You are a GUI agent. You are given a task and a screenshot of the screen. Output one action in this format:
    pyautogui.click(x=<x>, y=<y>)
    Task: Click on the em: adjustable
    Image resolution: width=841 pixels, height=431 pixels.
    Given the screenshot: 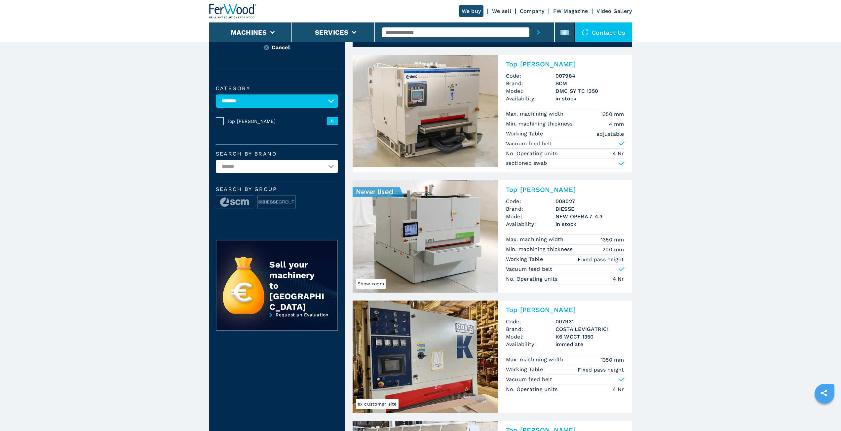 What is the action you would take?
    pyautogui.click(x=610, y=134)
    